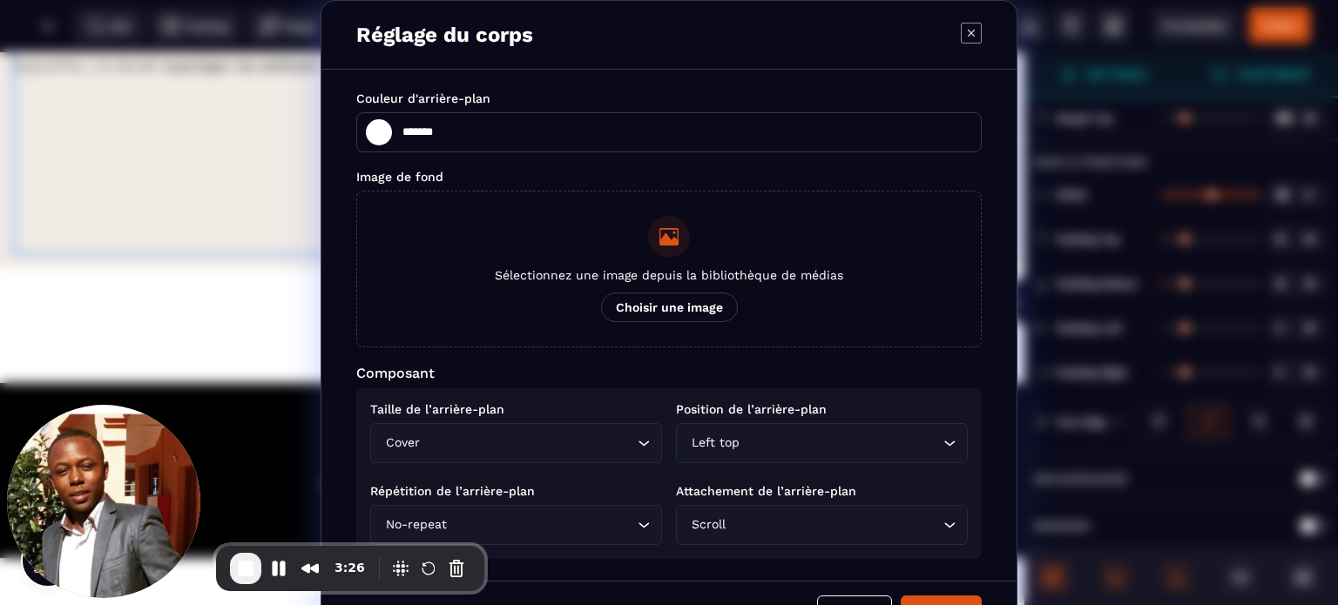 The height and width of the screenshot is (605, 1338). Describe the element at coordinates (669, 373) in the screenshot. I see `p: Composant` at that location.